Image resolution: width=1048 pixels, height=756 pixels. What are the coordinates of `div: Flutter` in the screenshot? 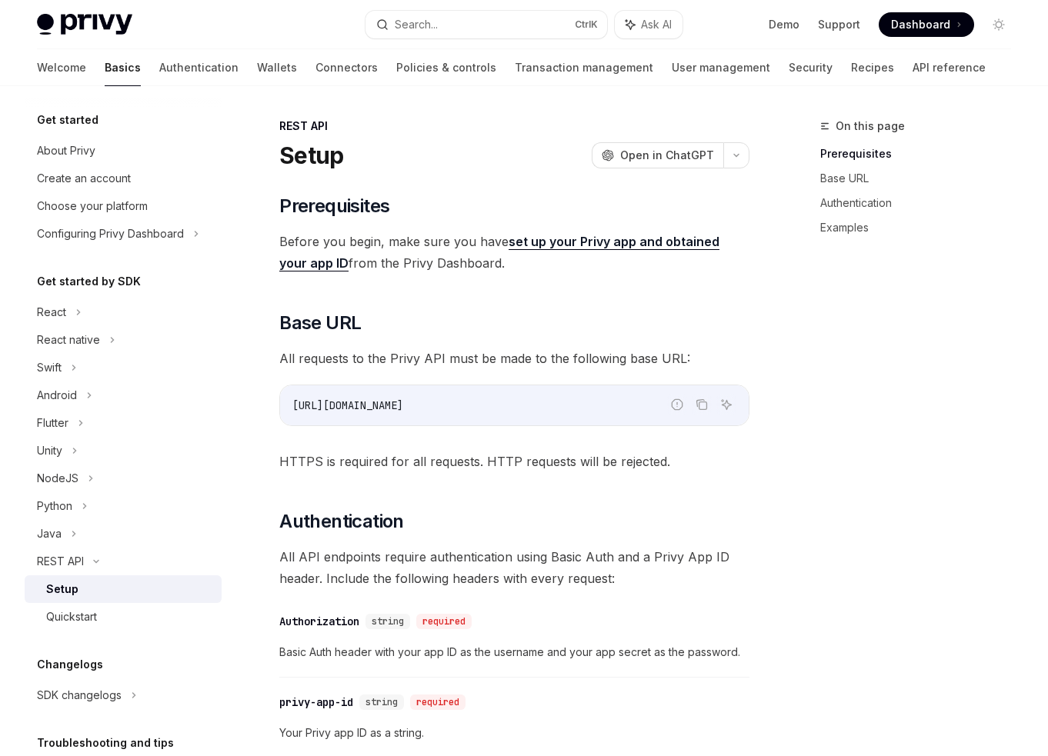 It's located at (52, 423).